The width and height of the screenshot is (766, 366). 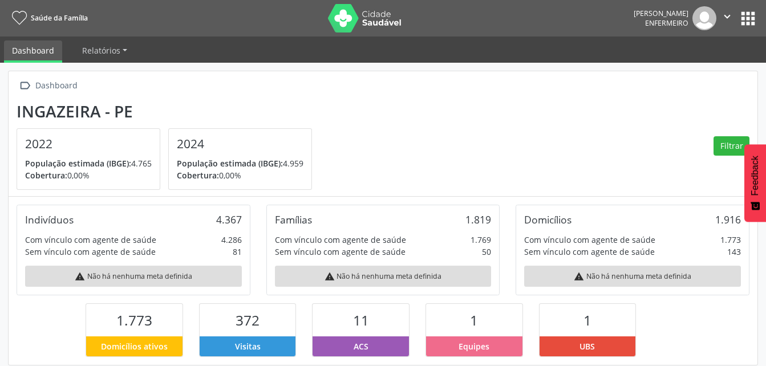 I want to click on span: UBS, so click(x=587, y=346).